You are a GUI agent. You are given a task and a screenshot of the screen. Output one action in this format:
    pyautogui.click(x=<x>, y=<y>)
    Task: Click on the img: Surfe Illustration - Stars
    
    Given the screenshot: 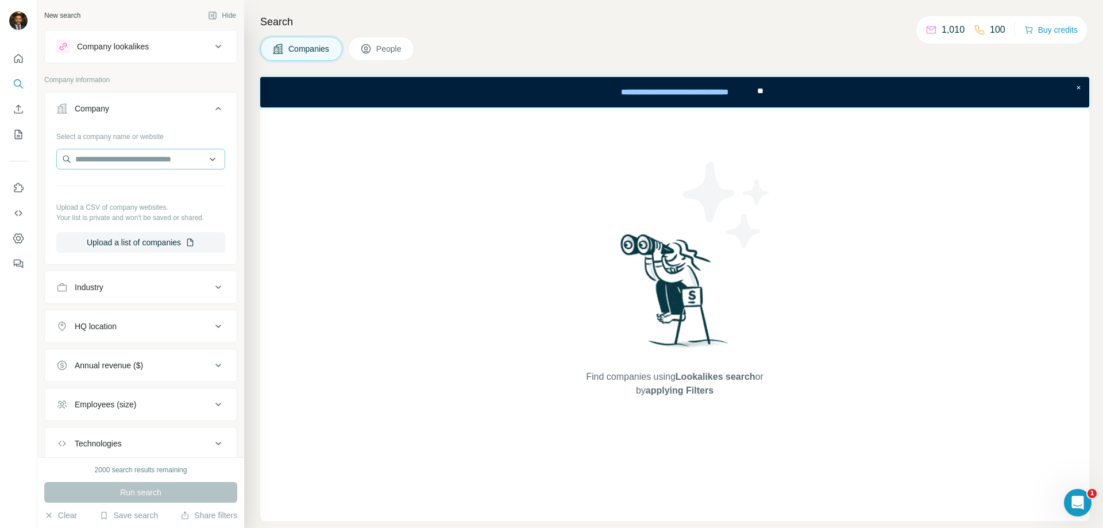 What is the action you would take?
    pyautogui.click(x=727, y=205)
    